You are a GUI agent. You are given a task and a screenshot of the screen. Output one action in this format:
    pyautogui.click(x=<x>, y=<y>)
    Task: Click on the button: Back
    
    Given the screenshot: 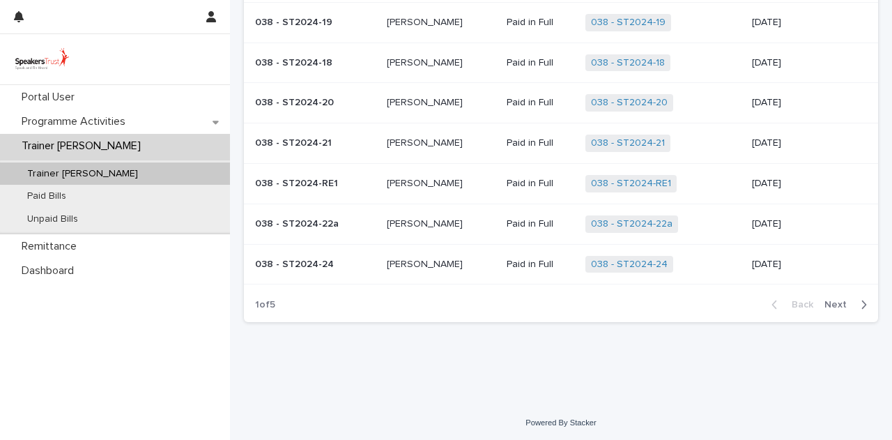 What is the action you would take?
    pyautogui.click(x=790, y=305)
    